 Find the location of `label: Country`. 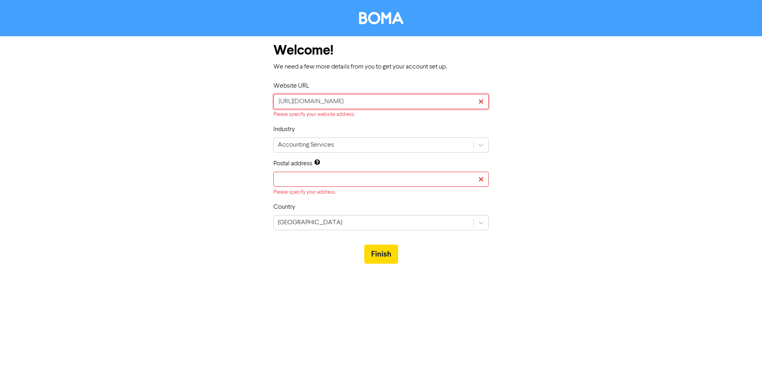

label: Country is located at coordinates (284, 207).